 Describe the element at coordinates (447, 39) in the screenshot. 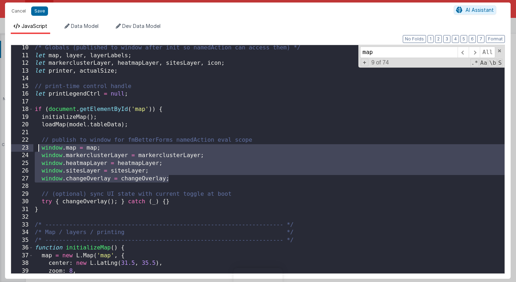

I see `button: 3` at that location.